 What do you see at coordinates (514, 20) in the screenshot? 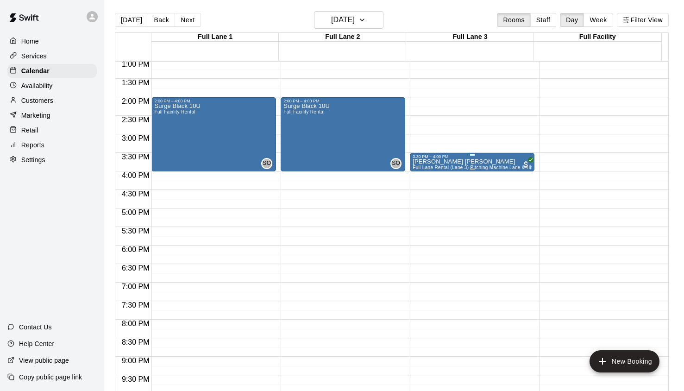
I see `button: Rooms` at bounding box center [514, 20].